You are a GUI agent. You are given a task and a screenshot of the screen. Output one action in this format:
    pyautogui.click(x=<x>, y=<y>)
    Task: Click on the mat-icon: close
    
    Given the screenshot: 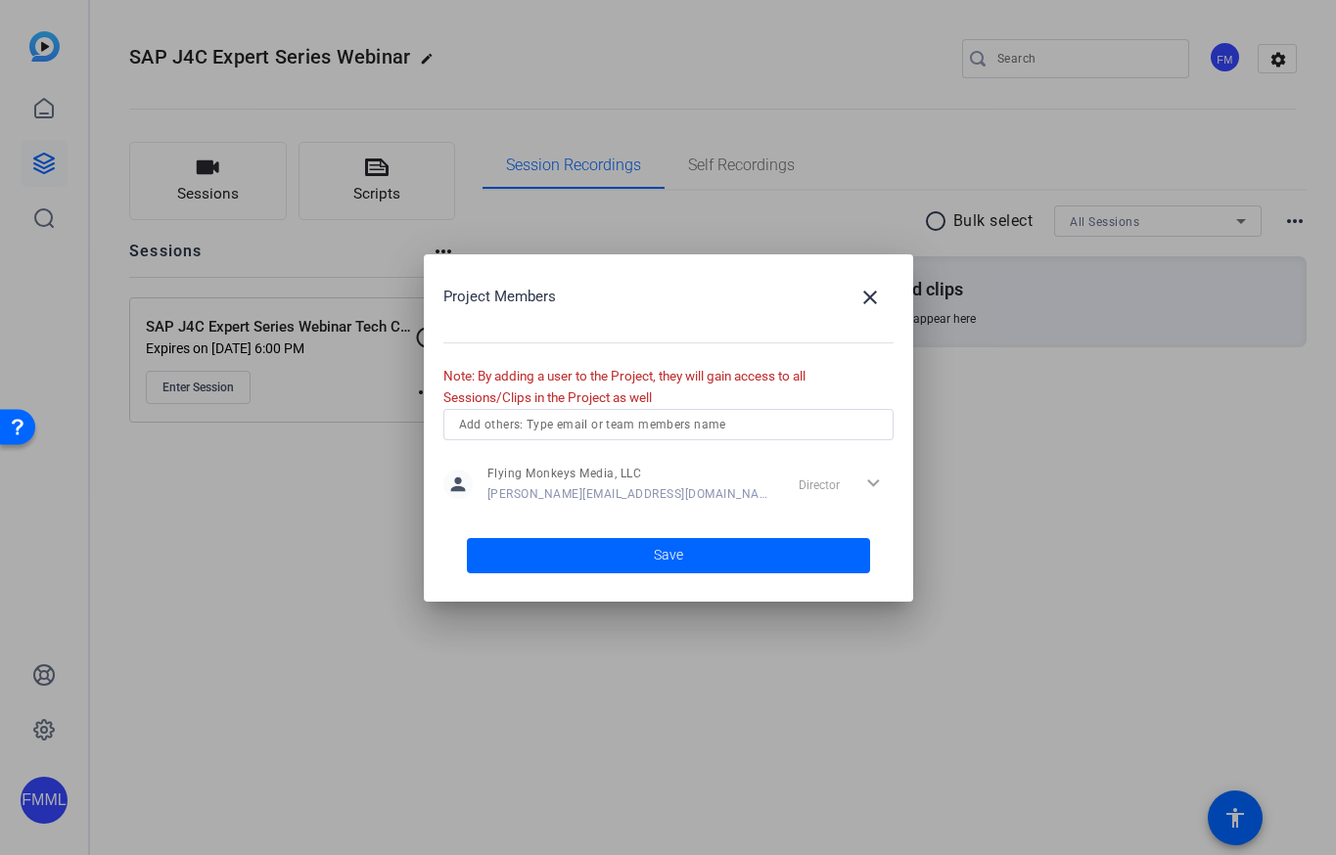 What is the action you would take?
    pyautogui.click(x=870, y=298)
    